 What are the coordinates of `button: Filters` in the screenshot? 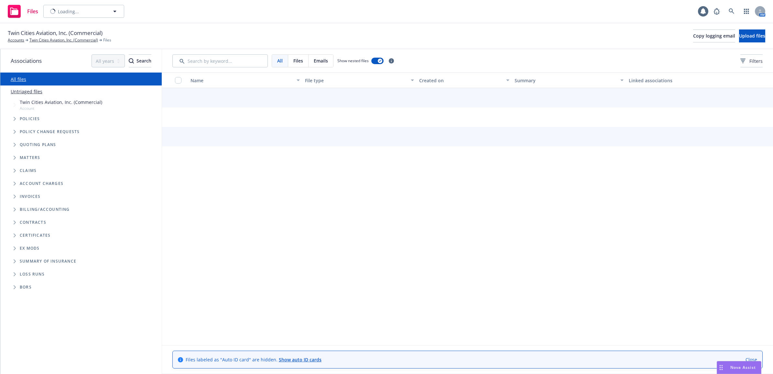 It's located at (751, 61).